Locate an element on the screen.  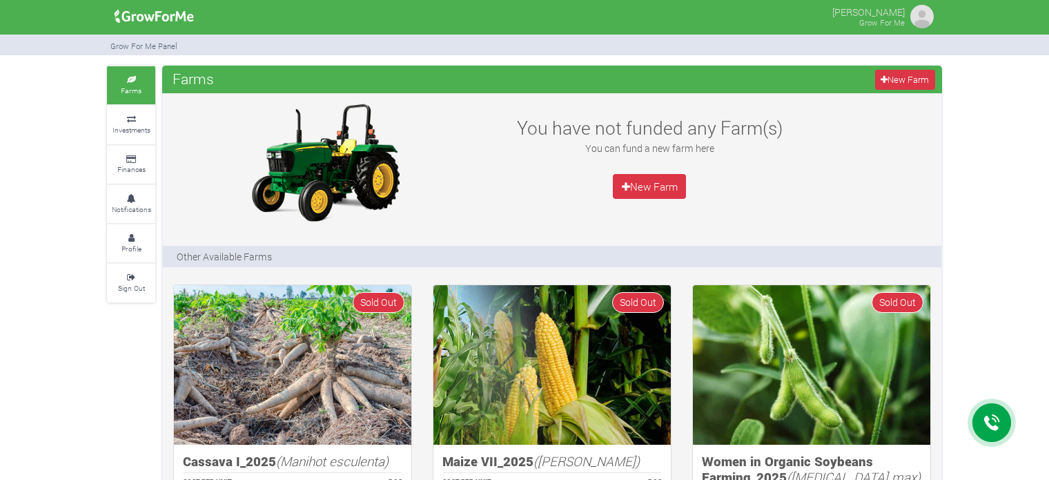
small: Sign Out is located at coordinates (131, 288).